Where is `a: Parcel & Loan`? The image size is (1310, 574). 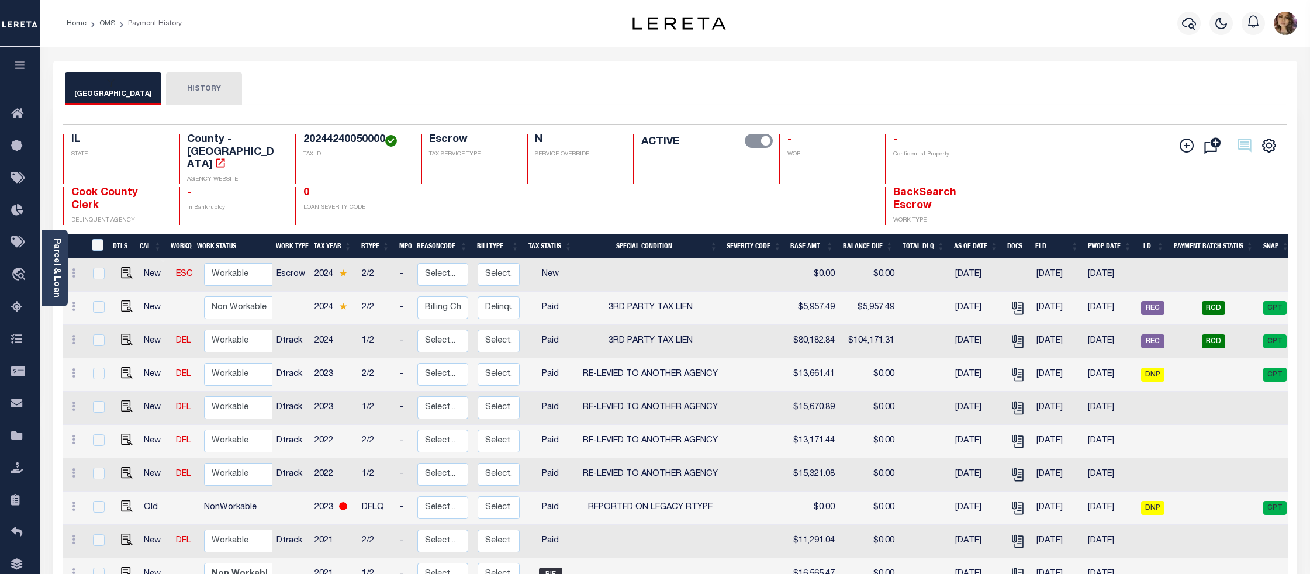 a: Parcel & Loan is located at coordinates (56, 268).